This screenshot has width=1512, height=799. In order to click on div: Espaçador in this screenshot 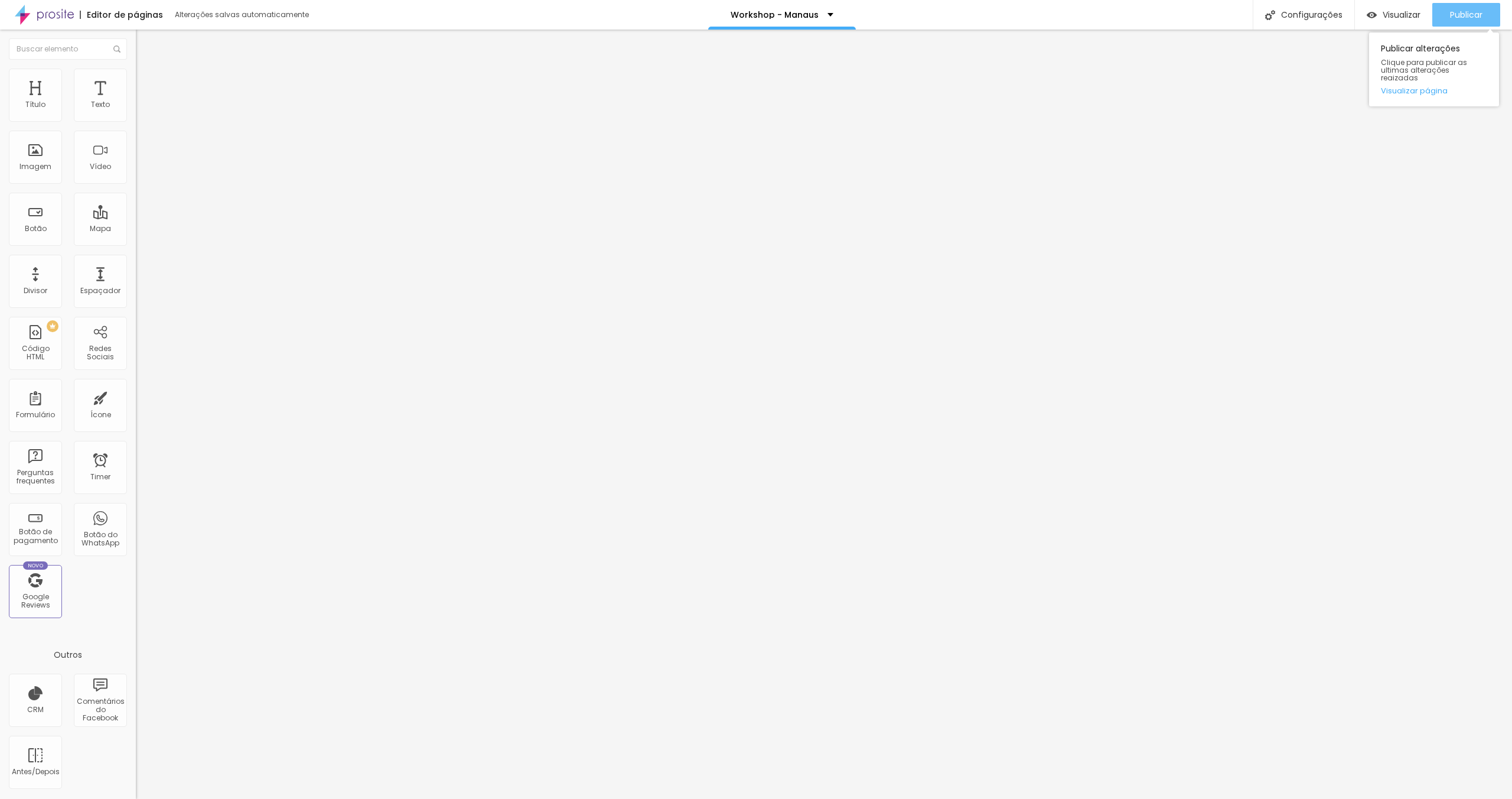, I will do `click(101, 290)`.